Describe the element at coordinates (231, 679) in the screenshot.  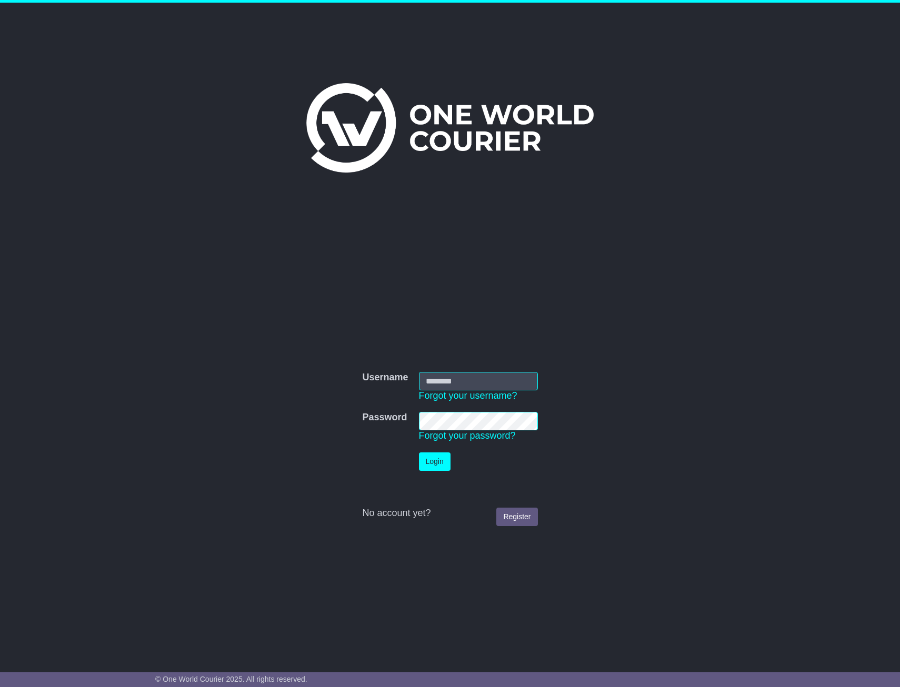
I see `span: © One World Courier 2025. All rights reserved.` at that location.